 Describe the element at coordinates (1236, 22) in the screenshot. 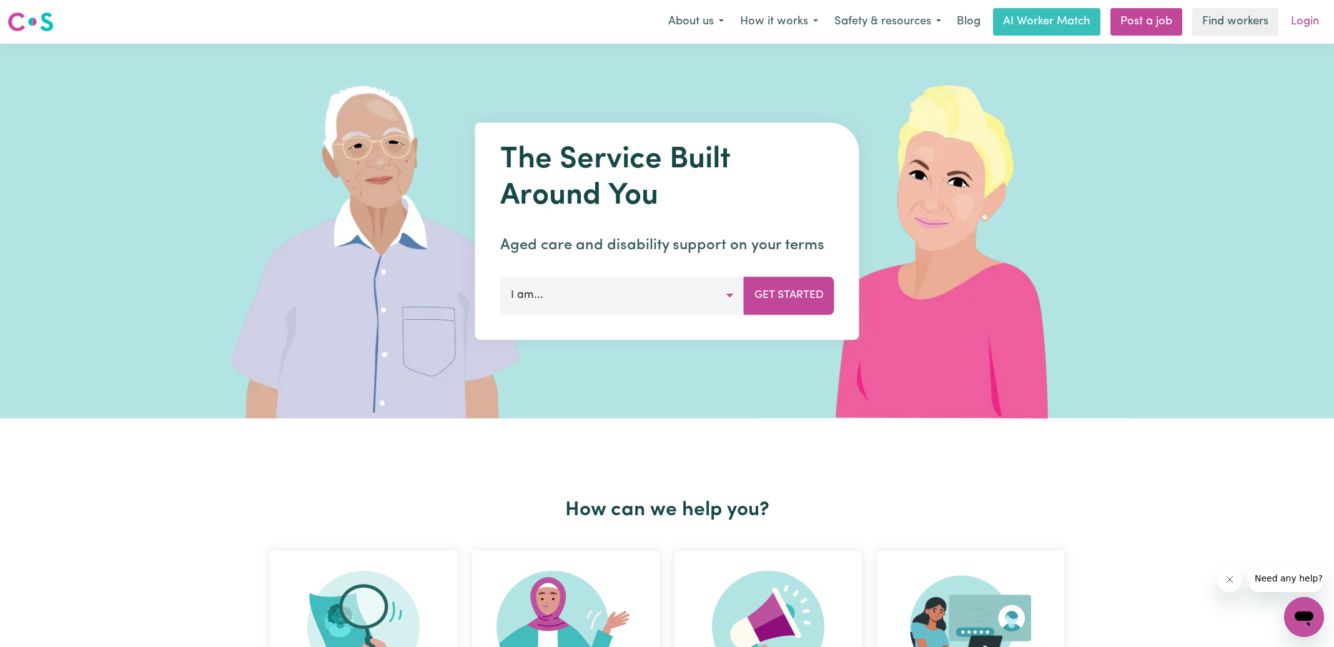

I see `a: Find workers` at that location.